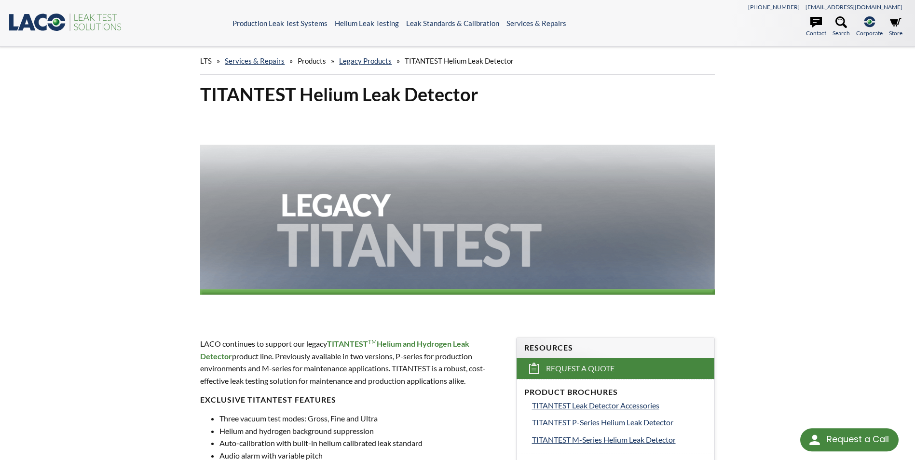  Describe the element at coordinates (367, 23) in the screenshot. I see `a: Helium Leak Testing` at that location.